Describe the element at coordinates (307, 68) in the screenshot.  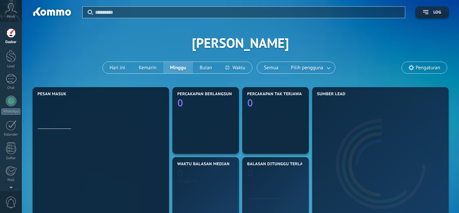
I see `span: Pilih pengguna` at that location.